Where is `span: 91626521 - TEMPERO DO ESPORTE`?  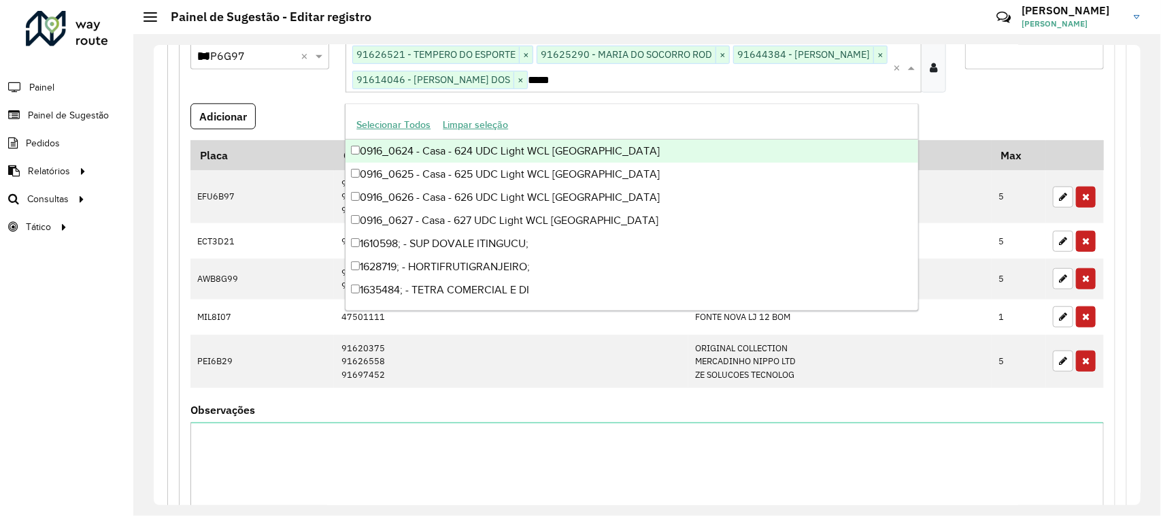 span: 91626521 - TEMPERO DO ESPORTE is located at coordinates (436, 54).